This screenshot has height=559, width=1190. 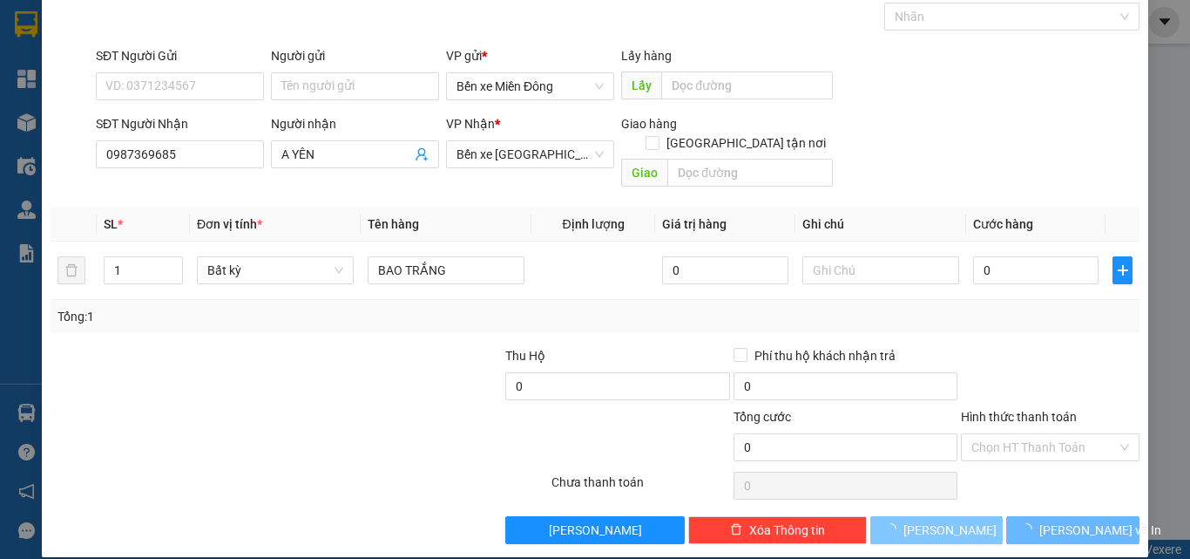 I want to click on span: Cước hàng, so click(x=1003, y=224).